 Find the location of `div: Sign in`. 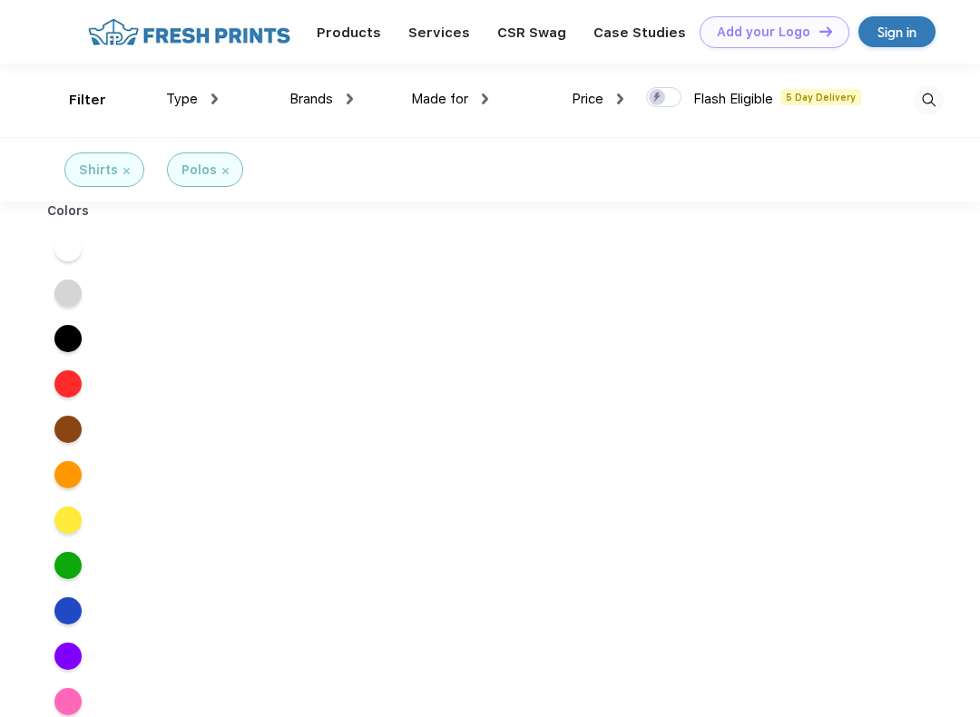

div: Sign in is located at coordinates (896, 32).